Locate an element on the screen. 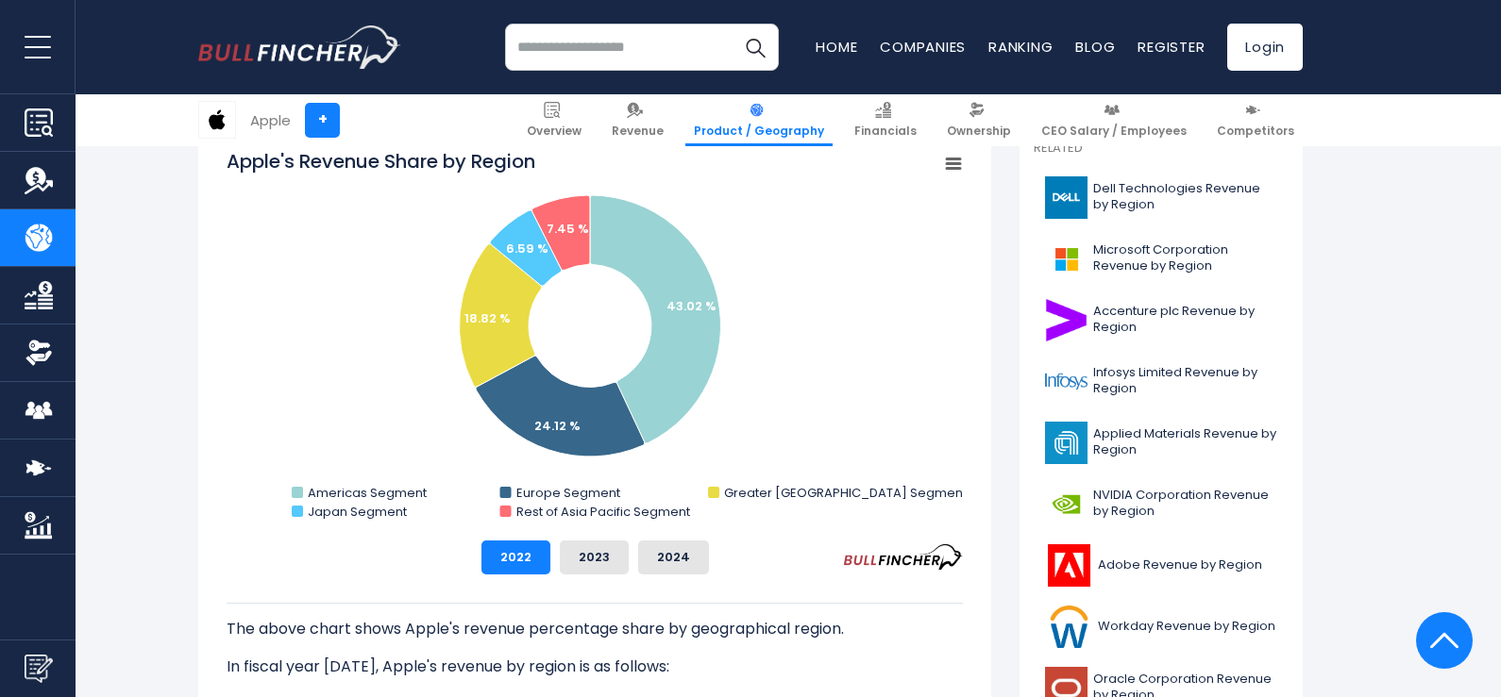 The width and height of the screenshot is (1501, 697). tspan: Apple's Revenue Share by Region is located at coordinates (380, 161).